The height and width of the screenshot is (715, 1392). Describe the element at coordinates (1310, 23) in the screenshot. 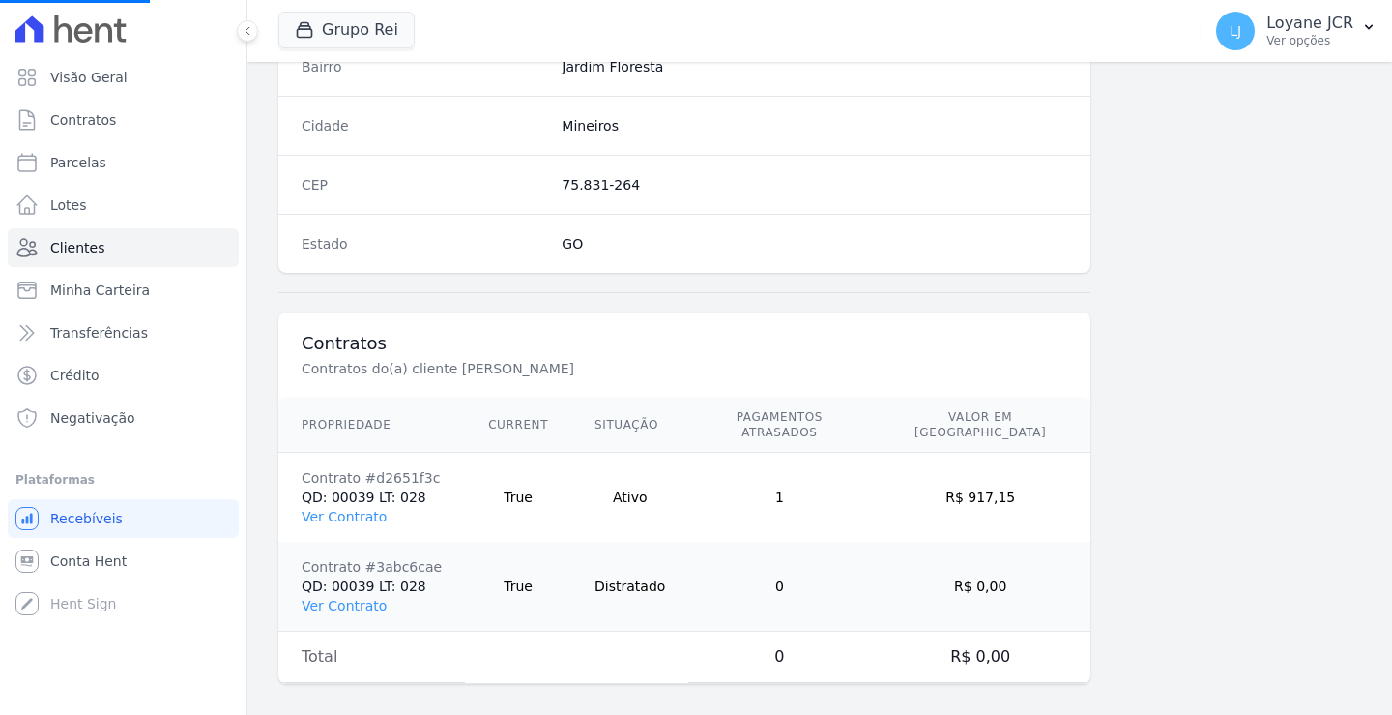

I see `p: Loyane JCR` at that location.